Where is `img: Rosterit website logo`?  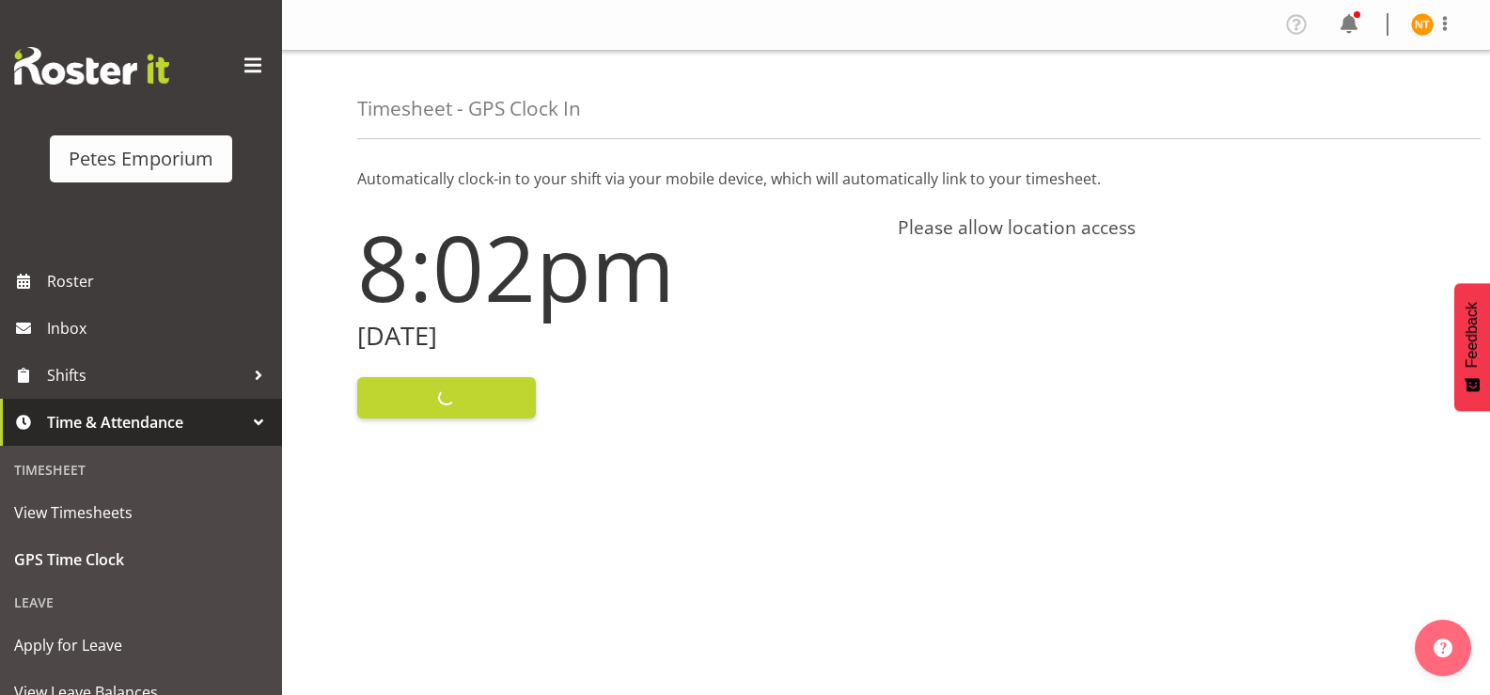
img: Rosterit website logo is located at coordinates (91, 66).